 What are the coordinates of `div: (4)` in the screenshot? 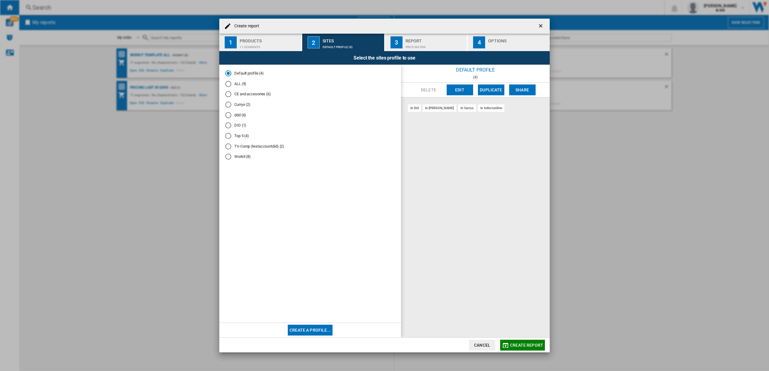 It's located at (475, 77).